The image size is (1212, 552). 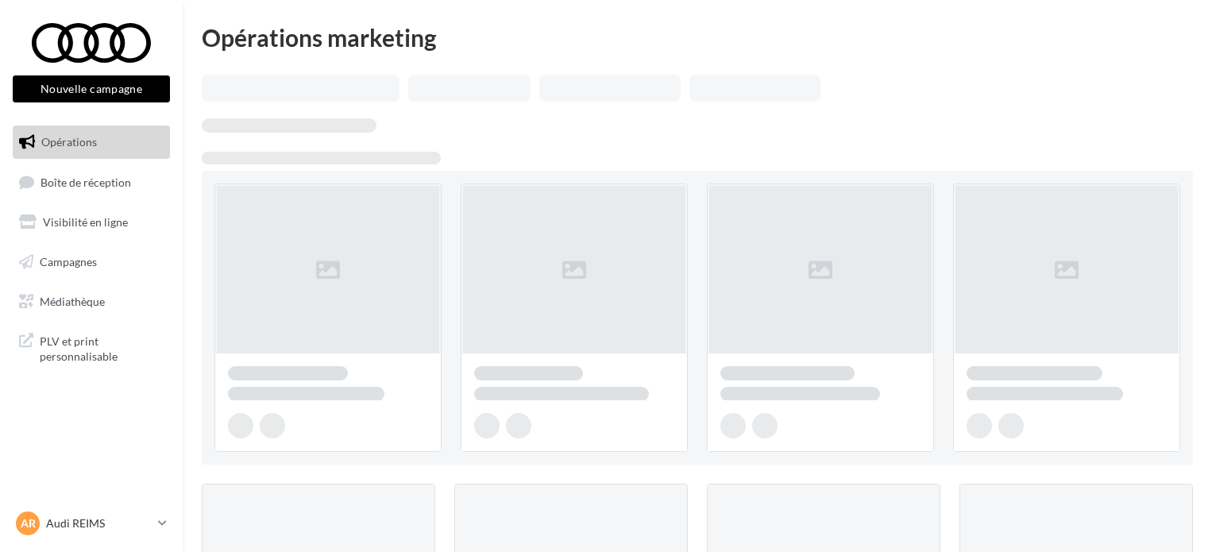 I want to click on a: Boîte de réception, so click(x=91, y=182).